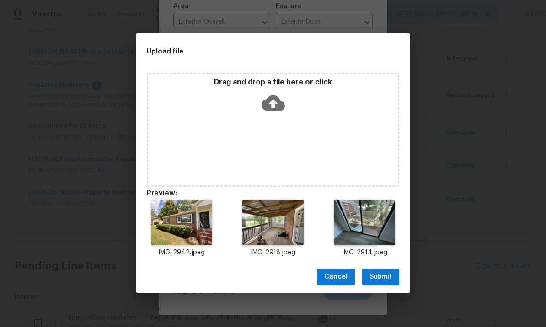 This screenshot has width=546, height=327. Describe the element at coordinates (336, 278) in the screenshot. I see `span: Cancel` at that location.